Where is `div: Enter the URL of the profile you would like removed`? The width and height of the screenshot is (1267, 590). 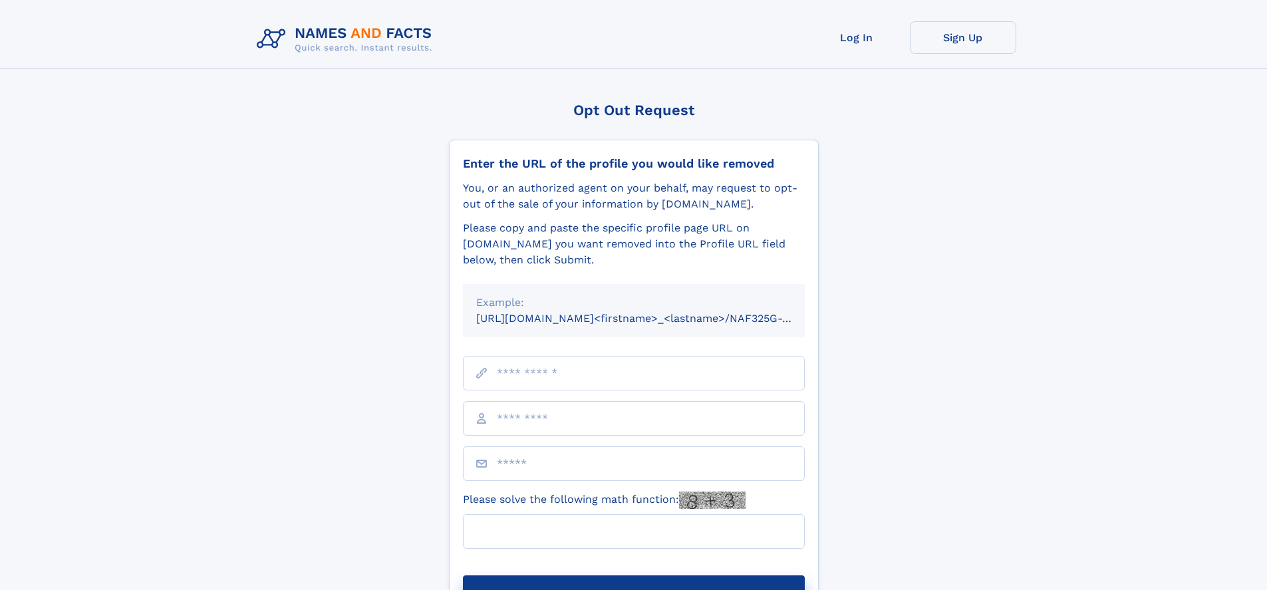
div: Enter the URL of the profile you would like removed is located at coordinates (634, 164).